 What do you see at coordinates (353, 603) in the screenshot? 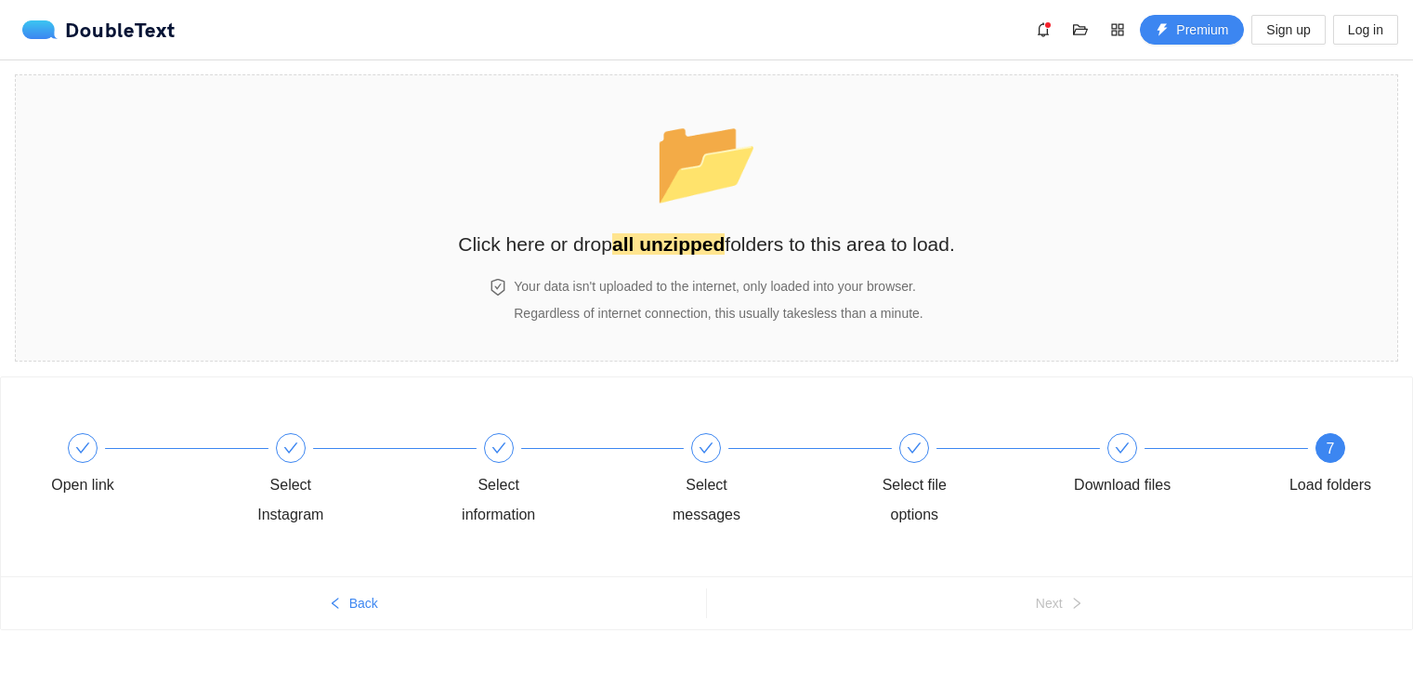
I see `button: leftBack` at bounding box center [353, 603].